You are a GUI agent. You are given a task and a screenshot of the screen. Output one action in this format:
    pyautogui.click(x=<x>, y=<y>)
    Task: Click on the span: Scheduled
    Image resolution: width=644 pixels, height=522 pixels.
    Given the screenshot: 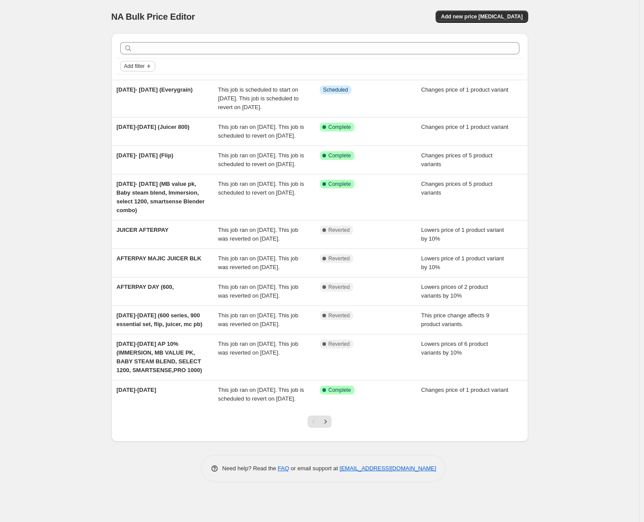 What is the action you would take?
    pyautogui.click(x=336, y=90)
    